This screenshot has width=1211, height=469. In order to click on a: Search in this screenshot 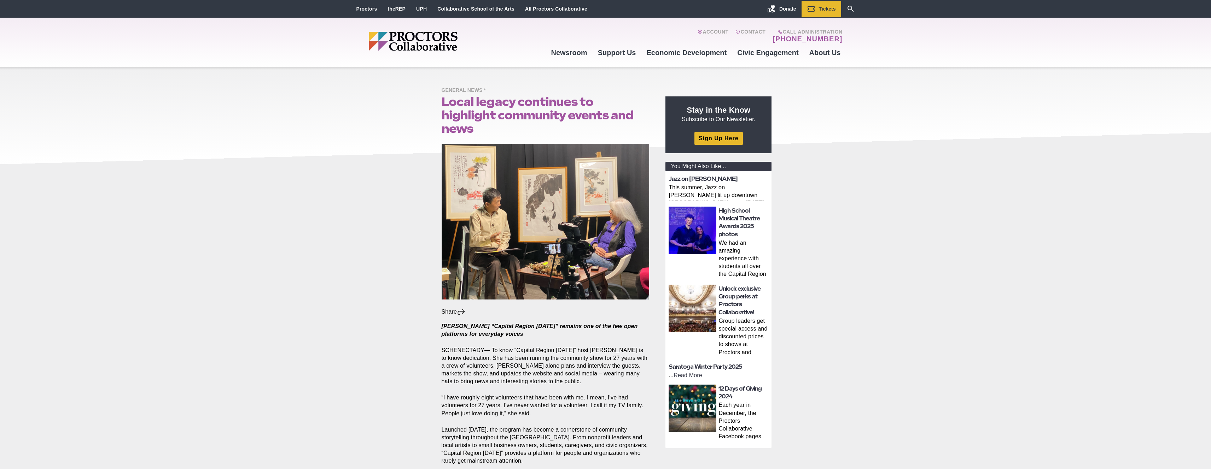, I will do `click(850, 9)`.